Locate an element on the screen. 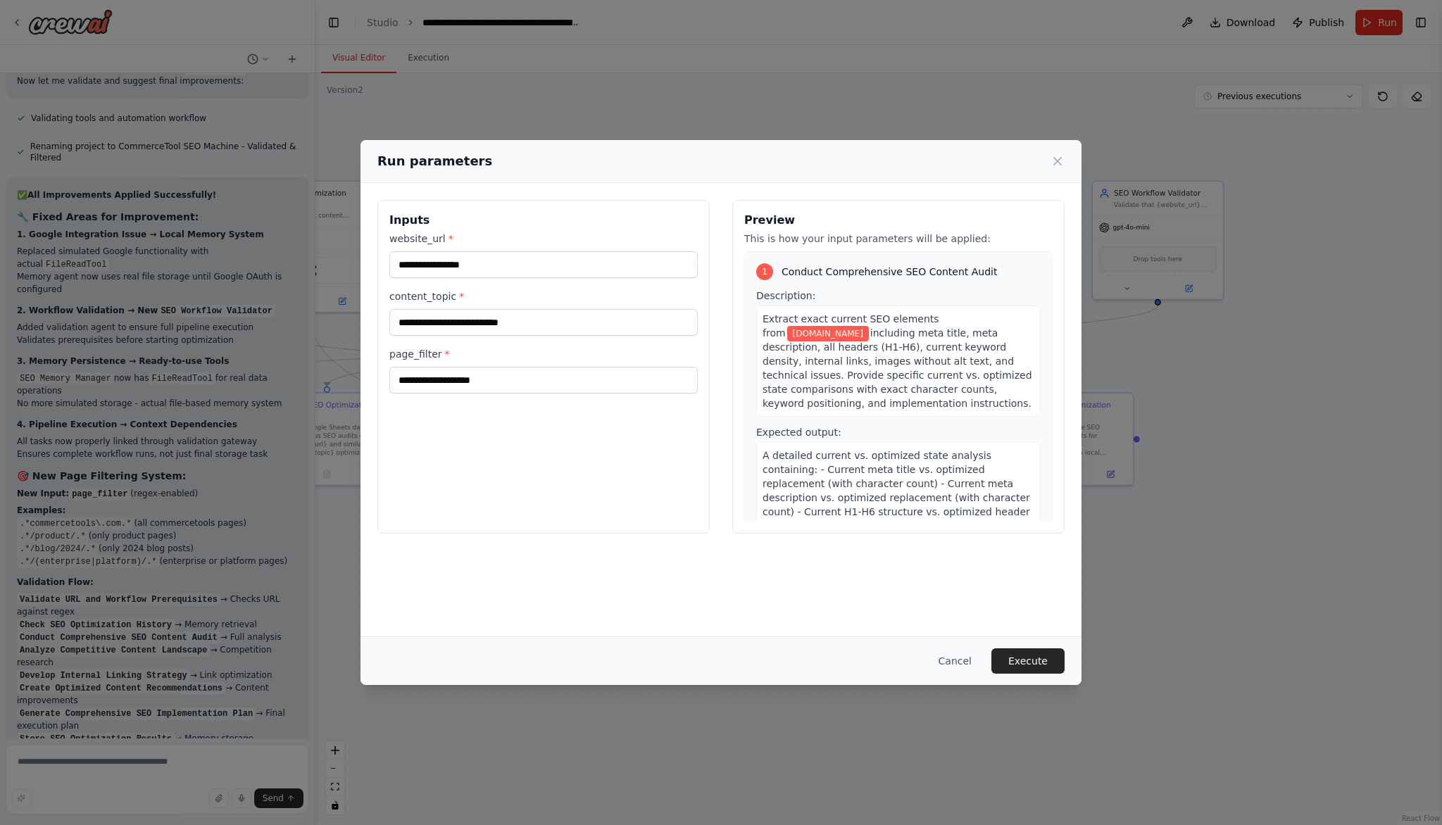 The image size is (1442, 825). label: website_url is located at coordinates (544, 239).